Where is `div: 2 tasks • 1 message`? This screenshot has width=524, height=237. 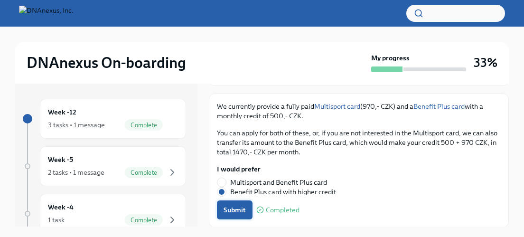
div: 2 tasks • 1 message is located at coordinates (76, 172).